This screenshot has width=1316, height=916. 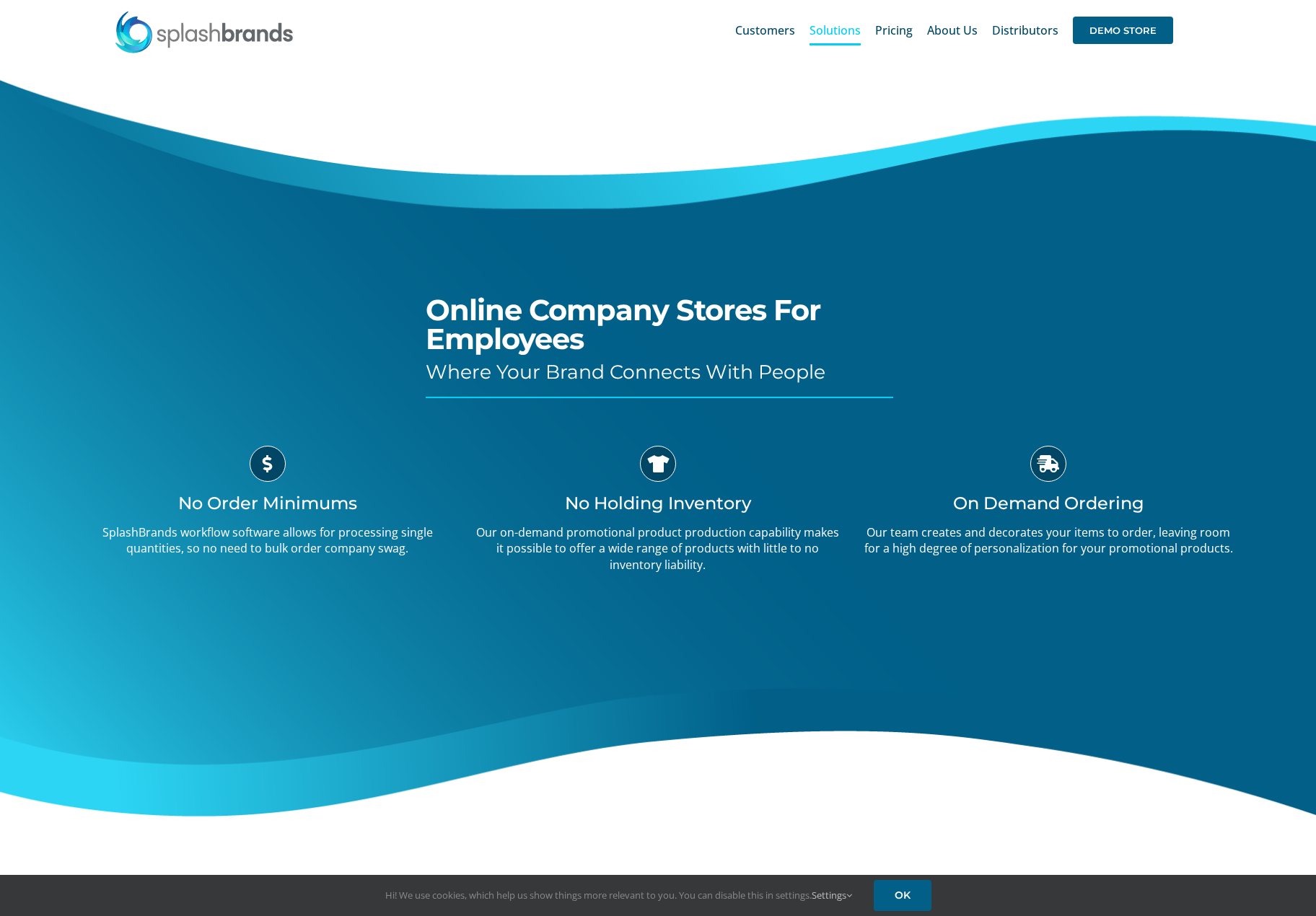 I want to click on span: DEMO STORE, so click(x=1122, y=30).